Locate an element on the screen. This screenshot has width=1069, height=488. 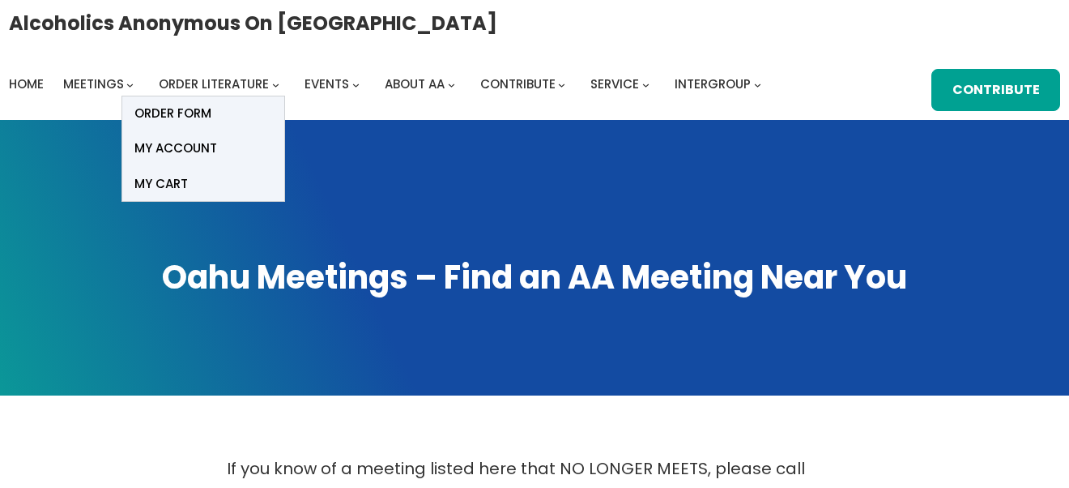
span: Home is located at coordinates (26, 83).